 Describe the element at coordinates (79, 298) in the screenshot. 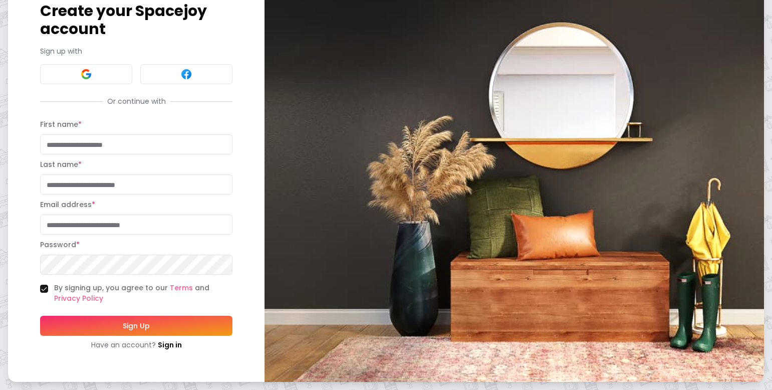

I see `a: Privacy Policy` at that location.